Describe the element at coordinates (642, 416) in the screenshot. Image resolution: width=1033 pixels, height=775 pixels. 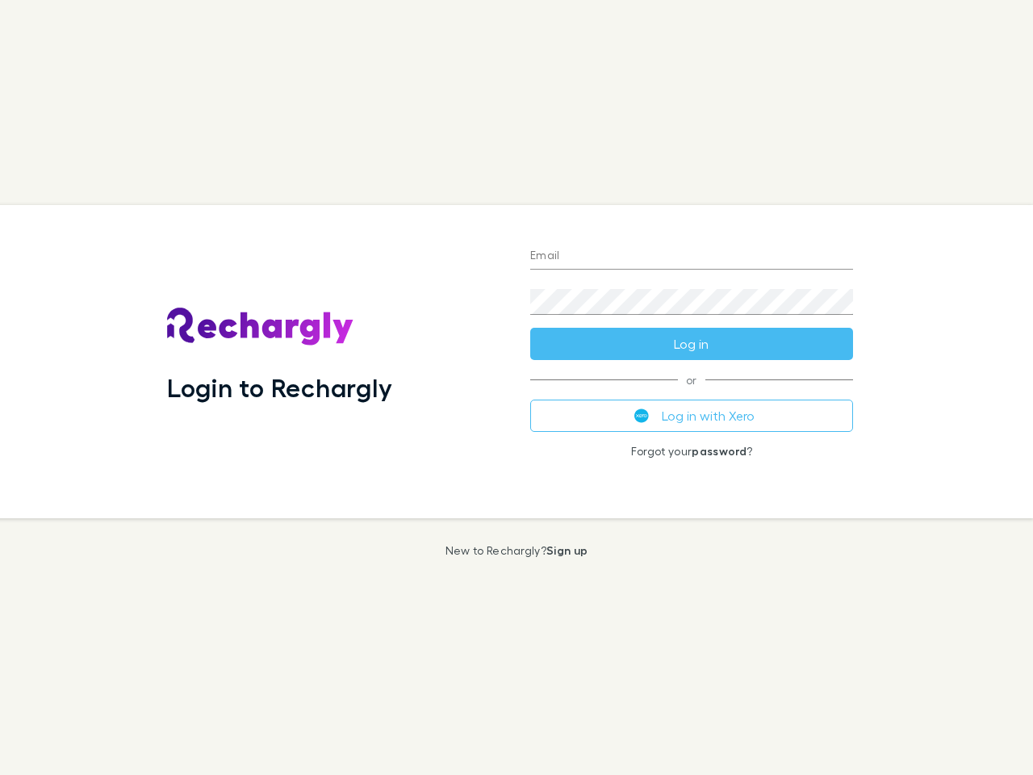
I see `img: Xero's logo` at that location.